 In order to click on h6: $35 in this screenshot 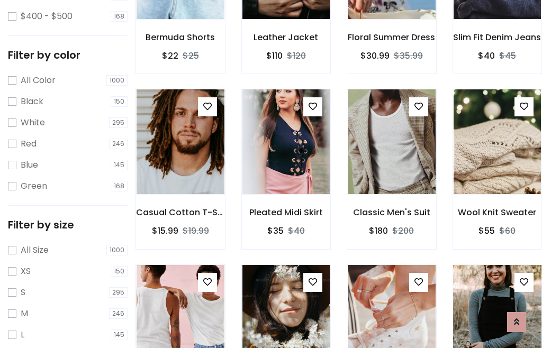, I will do `click(275, 231)`.